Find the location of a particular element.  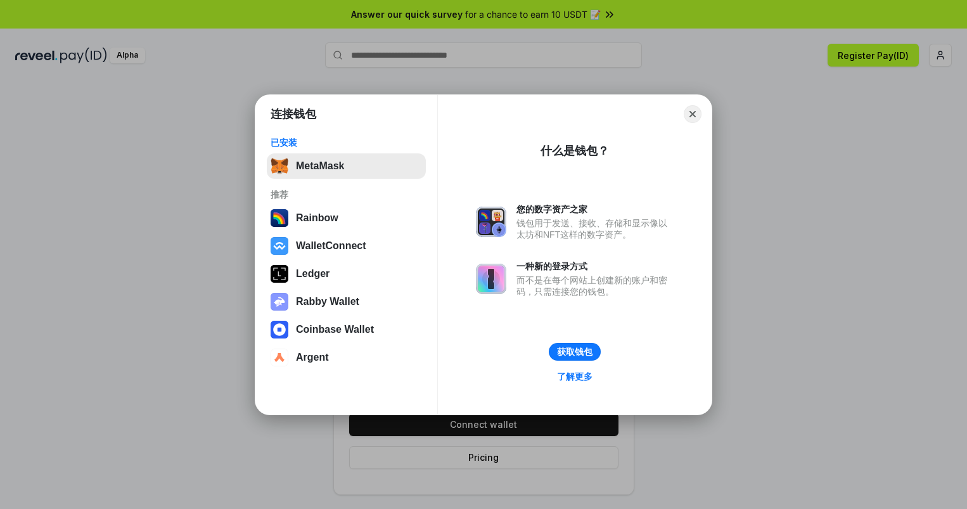

div: 推荐 is located at coordinates (346, 195).